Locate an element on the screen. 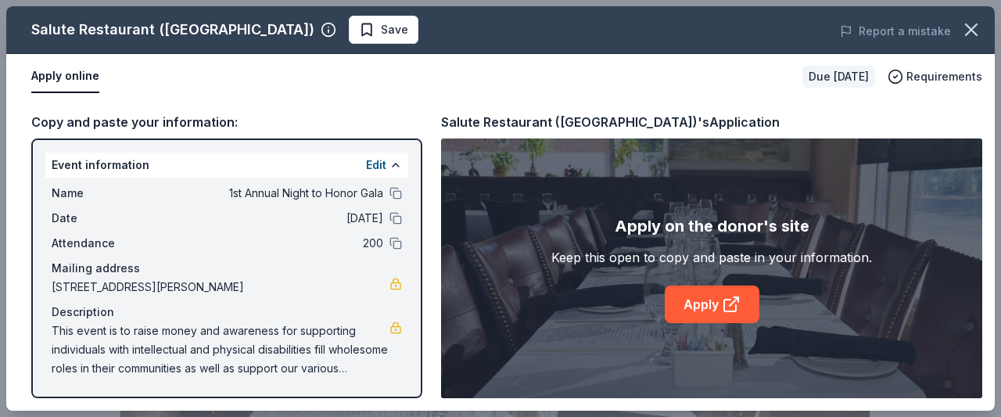 Image resolution: width=1001 pixels, height=417 pixels. span: This event is to raise money and awareness for supporting individuals with intellectual and physi... is located at coordinates (220, 349).